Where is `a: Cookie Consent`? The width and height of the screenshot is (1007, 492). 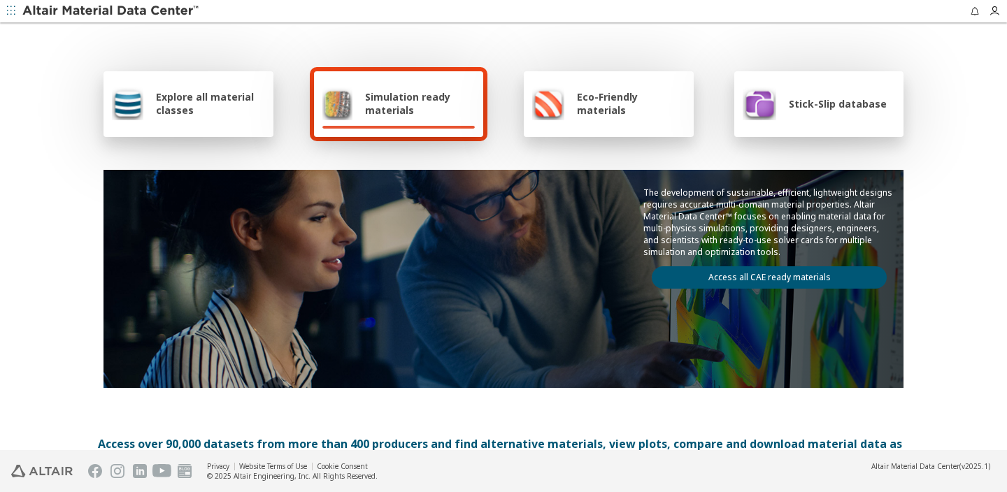
a: Cookie Consent is located at coordinates (342, 466).